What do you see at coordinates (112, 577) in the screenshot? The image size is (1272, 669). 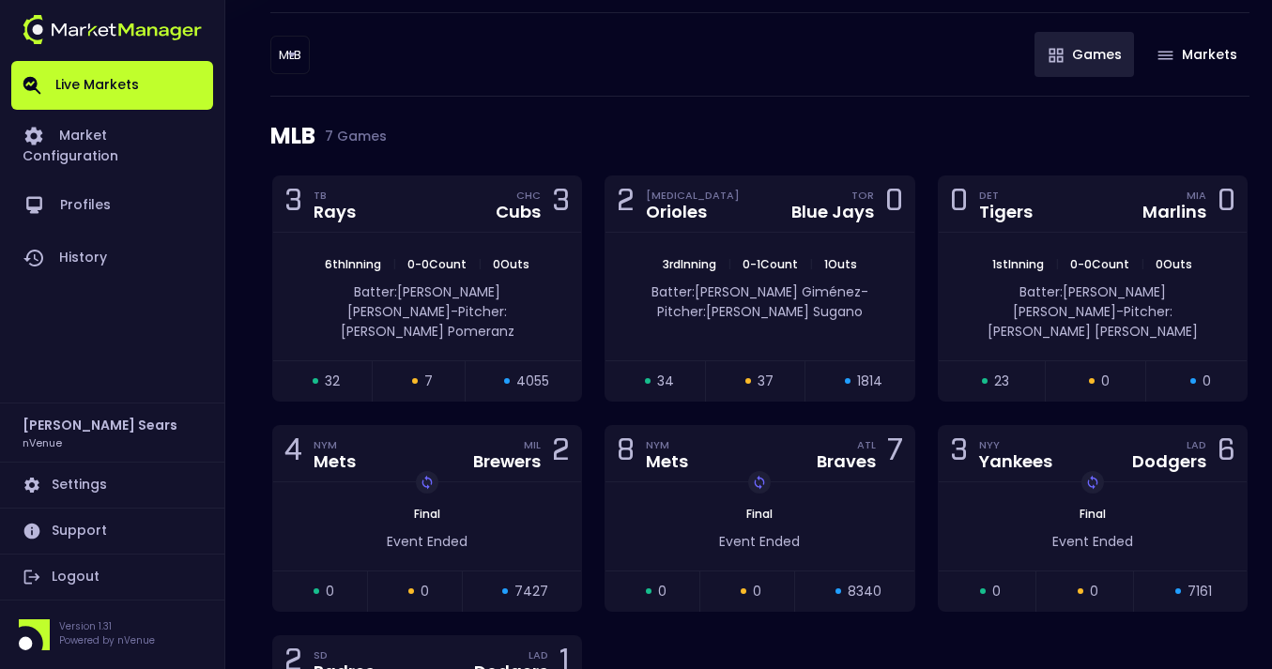 I see `a: Logout` at bounding box center [112, 577].